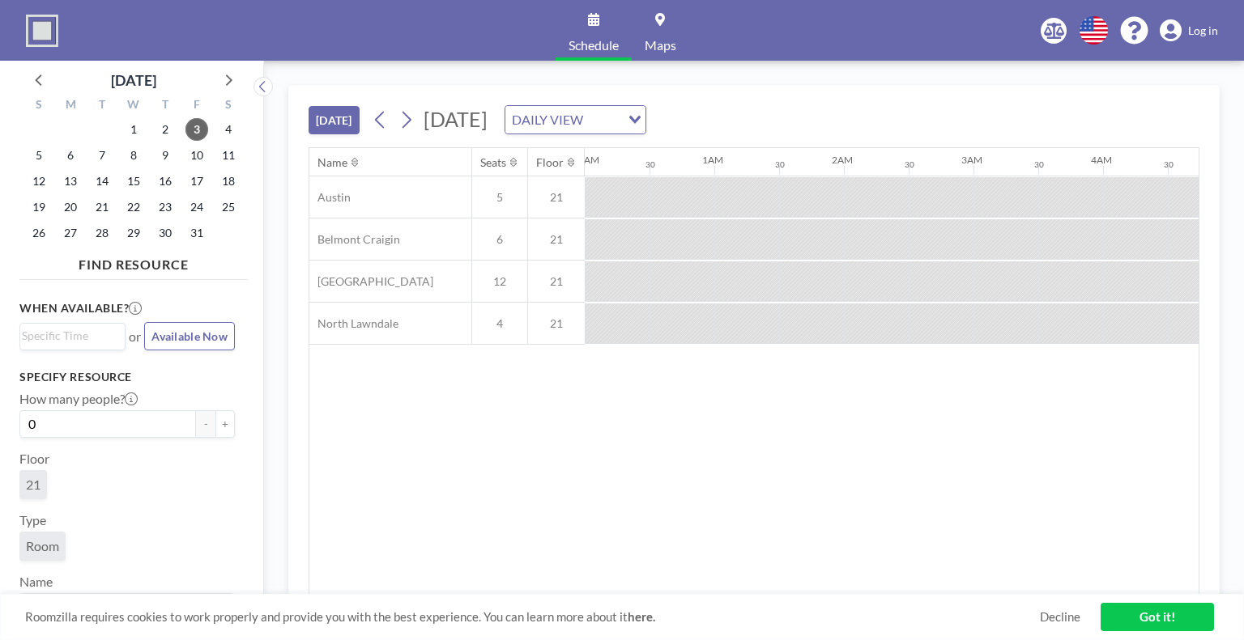 The width and height of the screenshot is (1244, 640). I want to click on div: Seats, so click(493, 163).